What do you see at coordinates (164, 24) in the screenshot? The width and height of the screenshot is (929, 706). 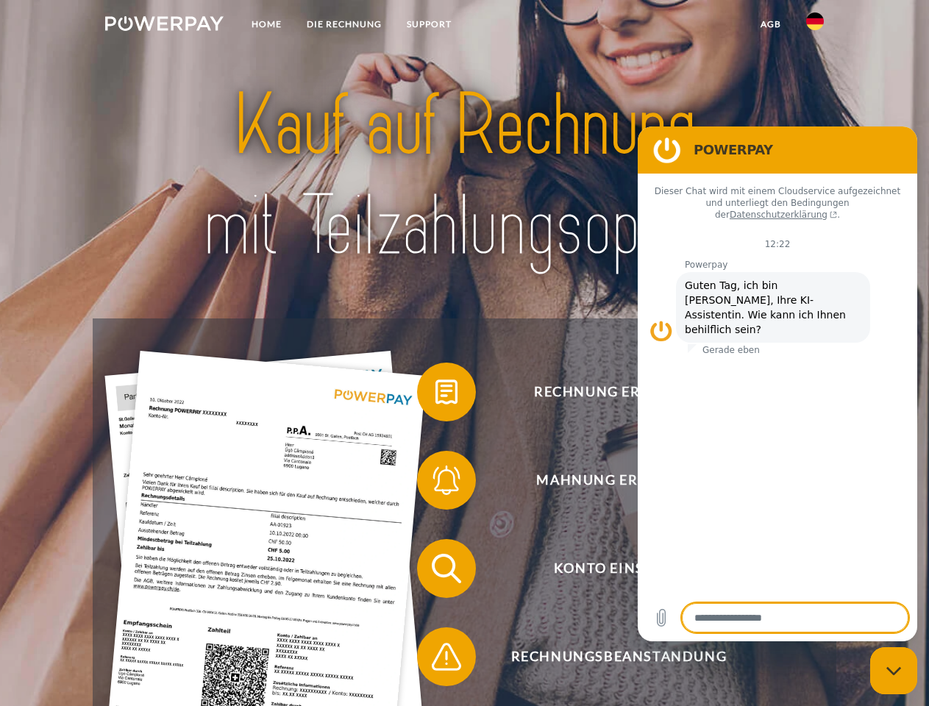 I see `img: logo-powerpay-white.svg` at bounding box center [164, 24].